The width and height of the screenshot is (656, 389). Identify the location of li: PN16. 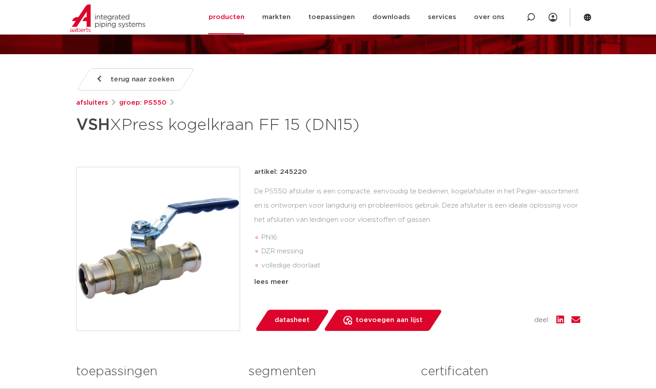
(421, 237).